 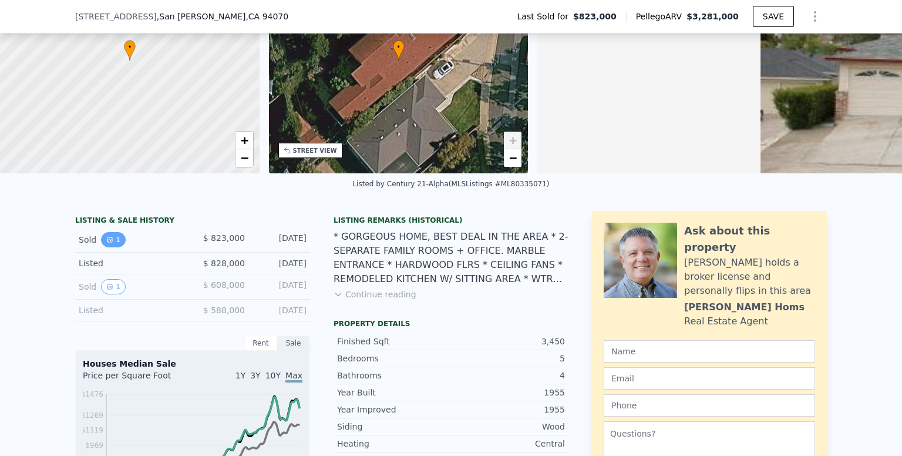 What do you see at coordinates (224, 285) in the screenshot?
I see `span: $ 608,000` at bounding box center [224, 285].